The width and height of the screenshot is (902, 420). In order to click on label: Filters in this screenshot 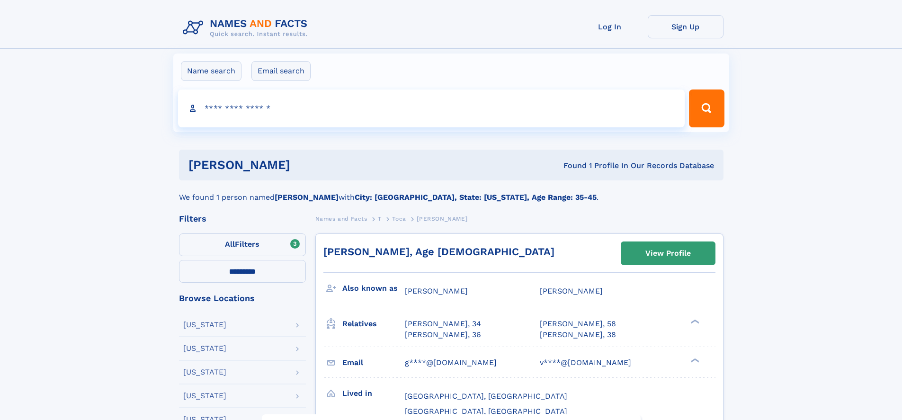, I will do `click(242, 245)`.